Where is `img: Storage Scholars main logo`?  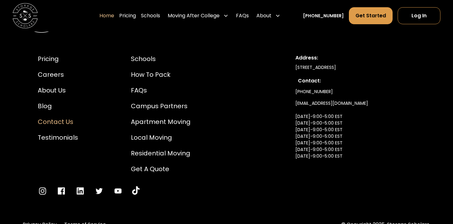 img: Storage Scholars main logo is located at coordinates (25, 16).